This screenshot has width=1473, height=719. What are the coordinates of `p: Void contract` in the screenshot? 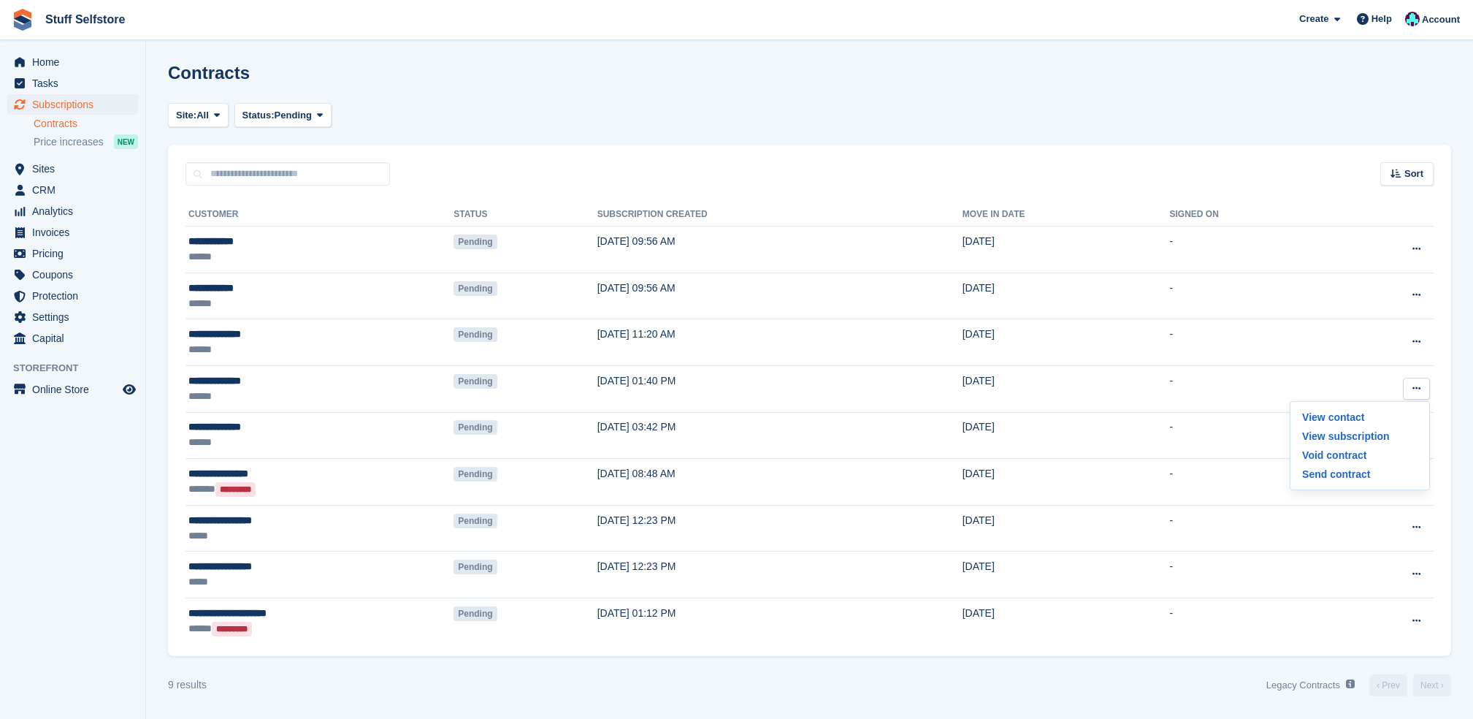 It's located at (1360, 455).